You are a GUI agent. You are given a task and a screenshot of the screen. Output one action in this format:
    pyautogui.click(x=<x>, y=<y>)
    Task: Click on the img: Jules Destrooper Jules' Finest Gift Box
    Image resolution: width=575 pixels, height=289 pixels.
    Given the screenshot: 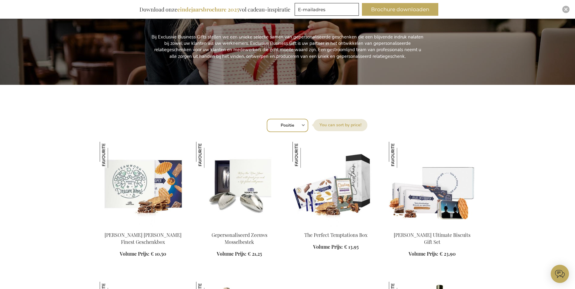 What is the action you would take?
    pyautogui.click(x=143, y=184)
    